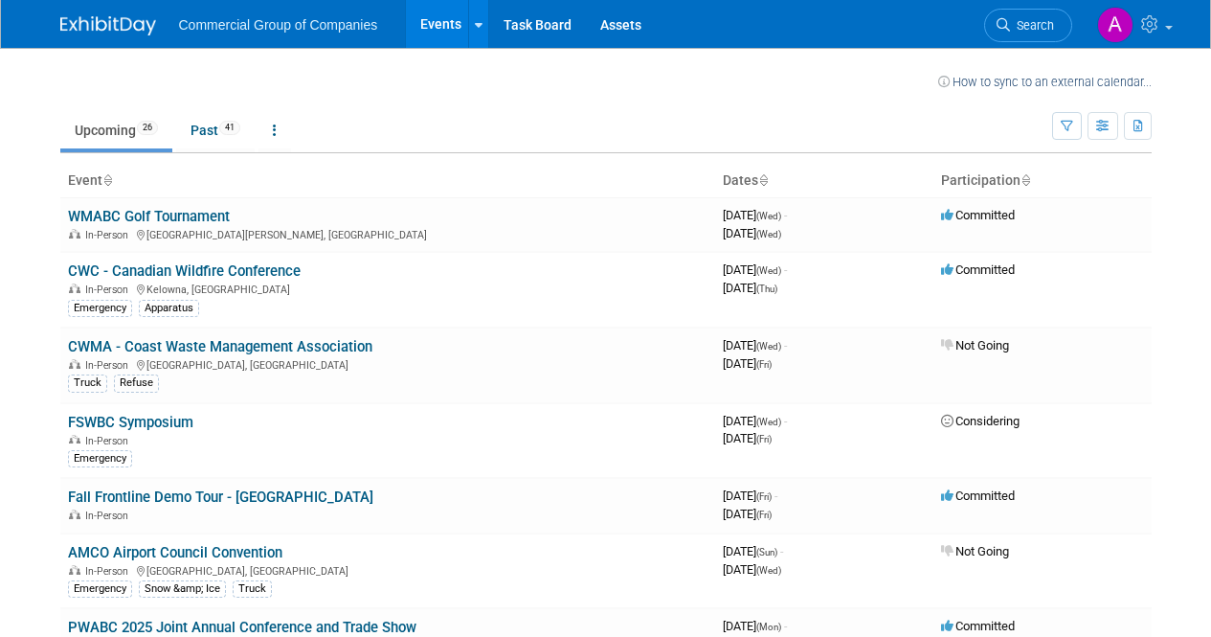  Describe the element at coordinates (230, 127) in the screenshot. I see `span: 41` at that location.